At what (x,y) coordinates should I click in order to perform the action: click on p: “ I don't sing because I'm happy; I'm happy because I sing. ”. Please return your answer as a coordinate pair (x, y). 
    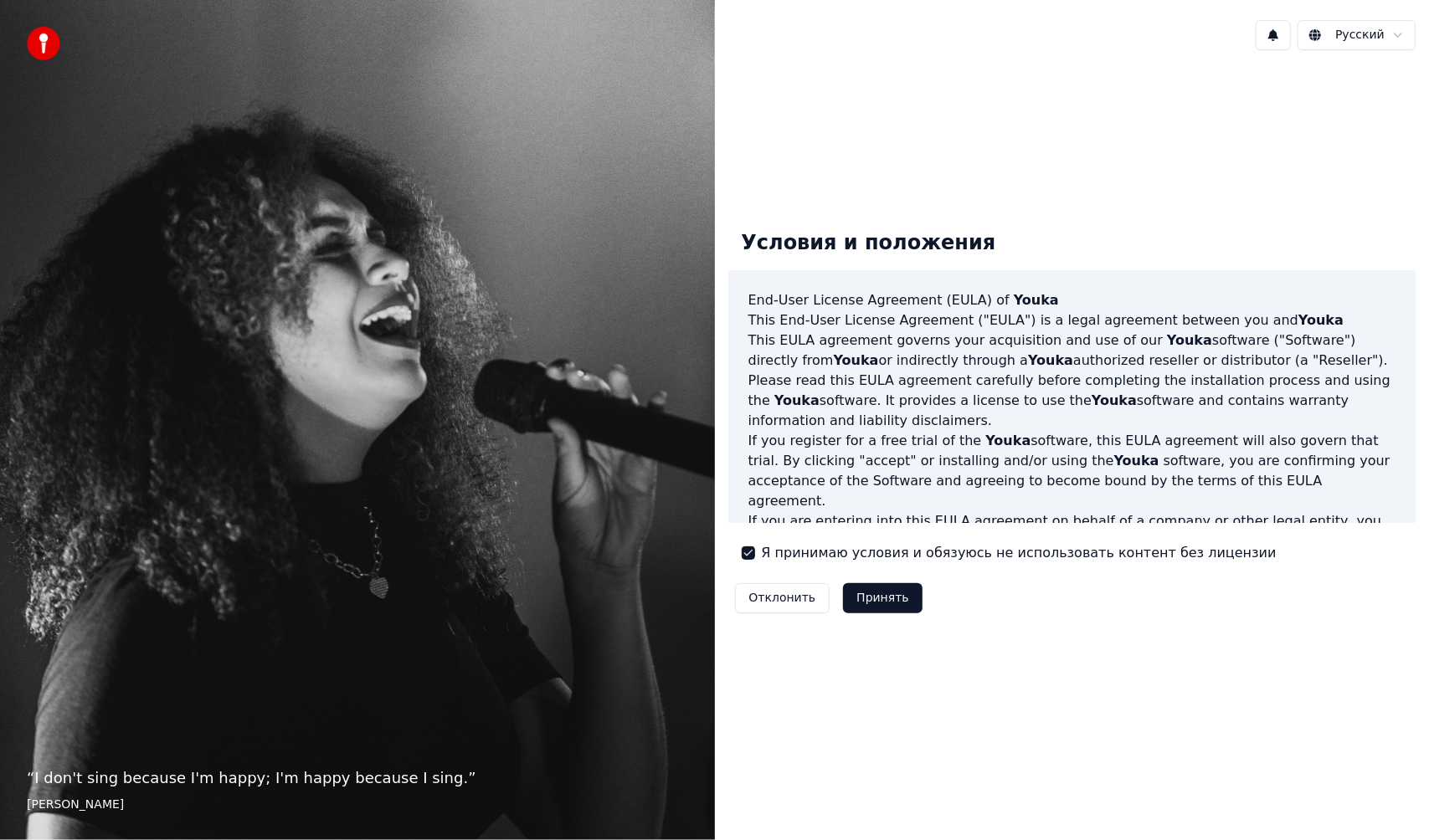
    Looking at the image, I should click on (357, 778).